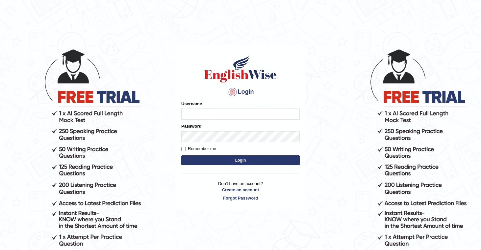 This screenshot has width=481, height=250. Describe the element at coordinates (241, 198) in the screenshot. I see `a: Forgot Password` at that location.